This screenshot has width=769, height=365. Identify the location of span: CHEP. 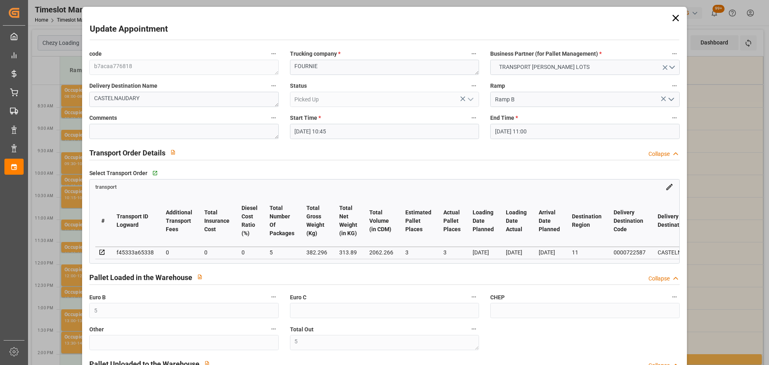
(497, 297).